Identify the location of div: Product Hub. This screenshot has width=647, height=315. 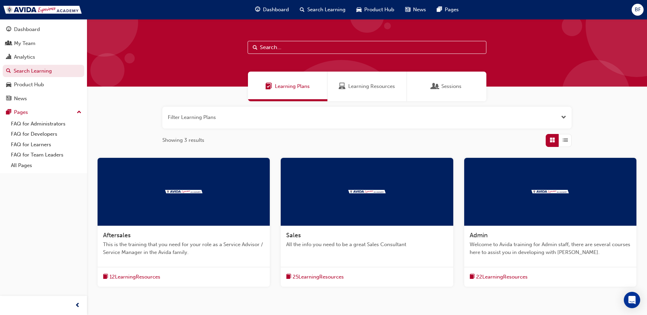
(29, 85).